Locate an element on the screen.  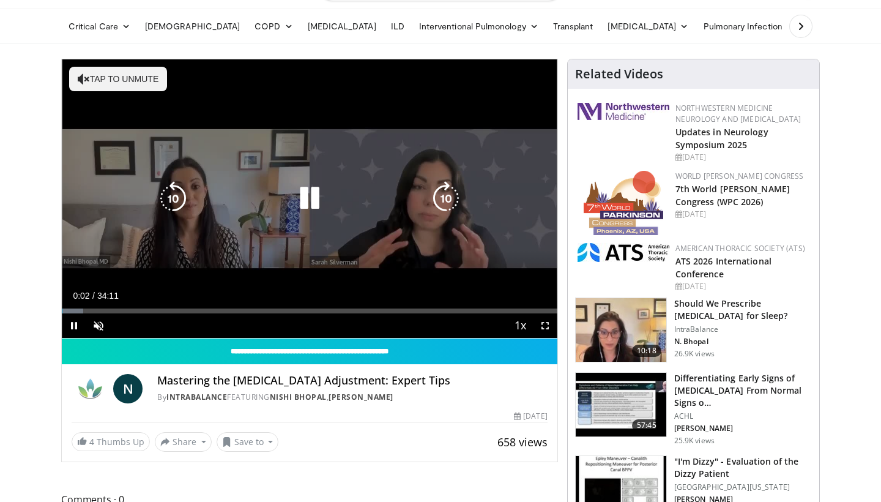
span: N is located at coordinates (128, 389).